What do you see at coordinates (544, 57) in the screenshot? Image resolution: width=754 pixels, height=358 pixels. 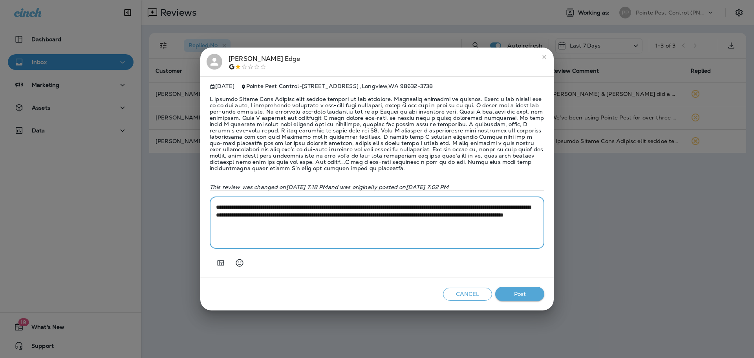 I see `button: close` at bounding box center [544, 57].